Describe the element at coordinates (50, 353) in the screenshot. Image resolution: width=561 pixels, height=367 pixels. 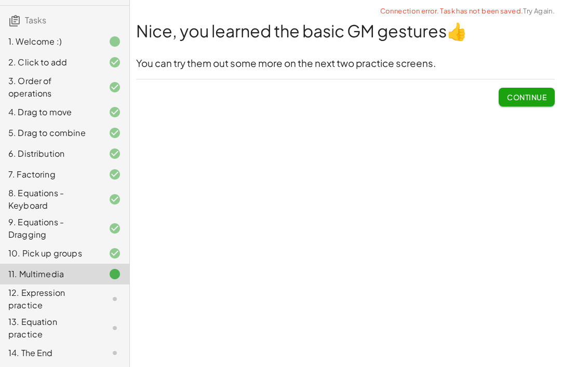
I see `div: 14. The End` at that location.